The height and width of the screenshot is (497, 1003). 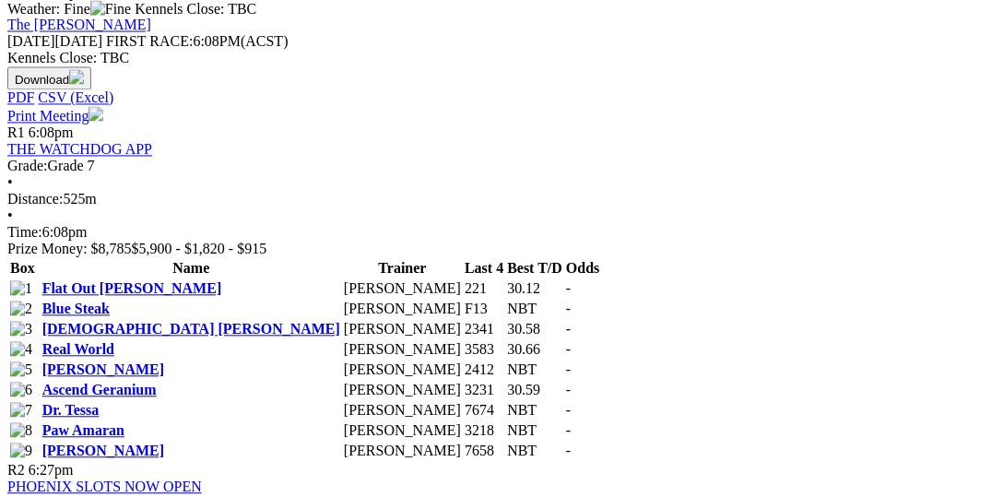 I want to click on a: Blue Steak, so click(x=76, y=309).